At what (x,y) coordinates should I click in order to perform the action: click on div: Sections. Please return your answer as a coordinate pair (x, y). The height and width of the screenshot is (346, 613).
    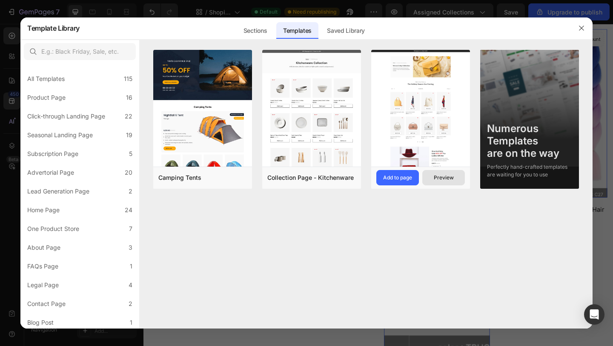
    Looking at the image, I should click on (255, 31).